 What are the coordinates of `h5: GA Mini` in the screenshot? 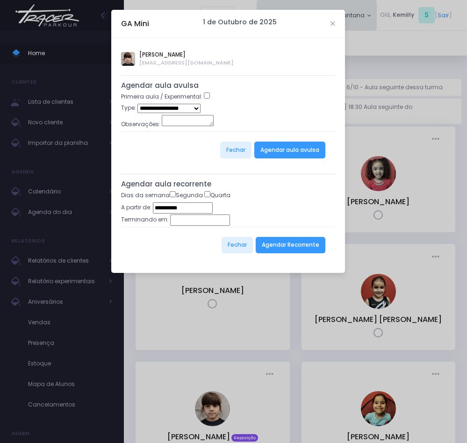 It's located at (135, 23).